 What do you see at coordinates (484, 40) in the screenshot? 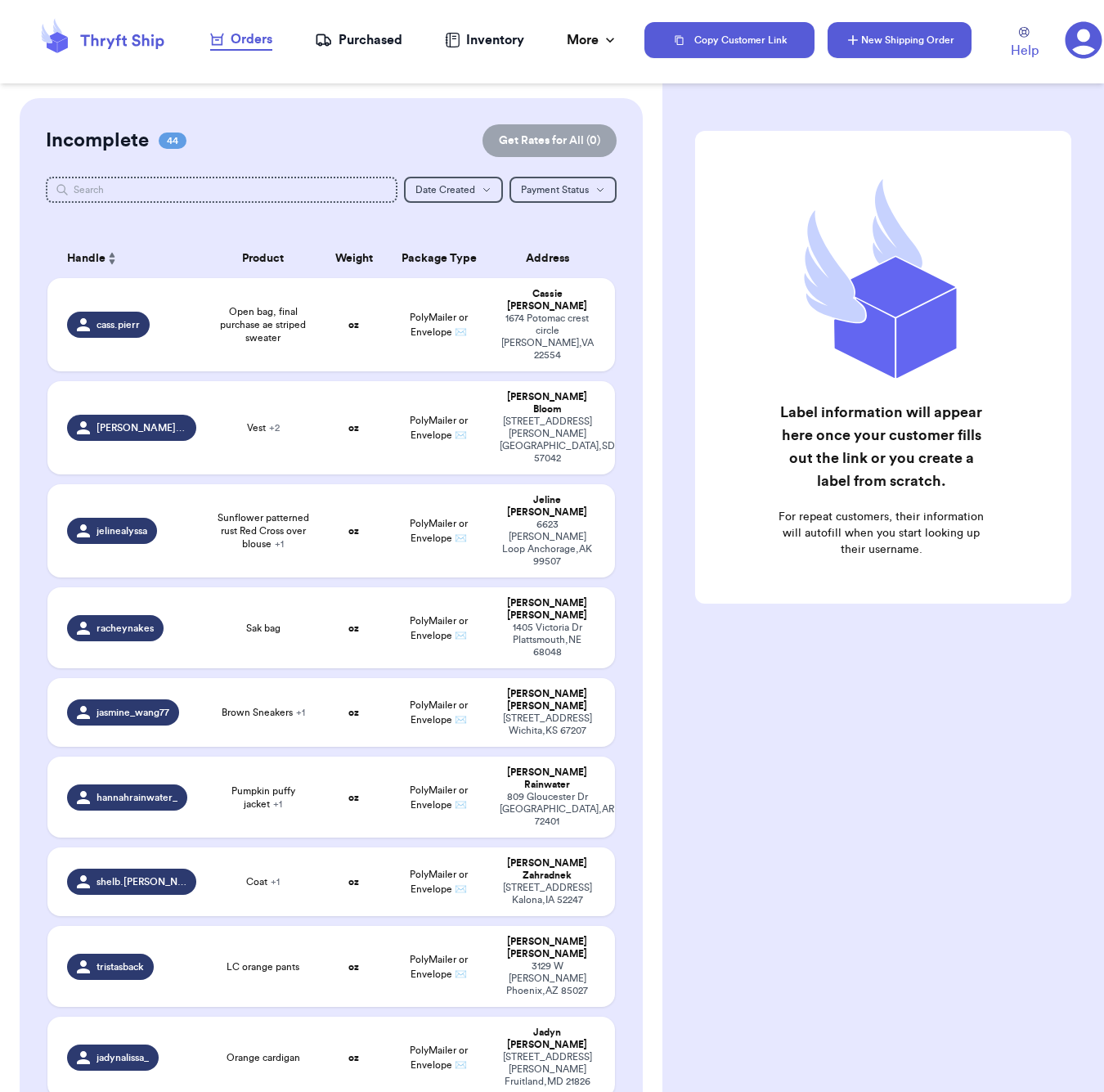
I see `a: Inventory` at bounding box center [484, 40].